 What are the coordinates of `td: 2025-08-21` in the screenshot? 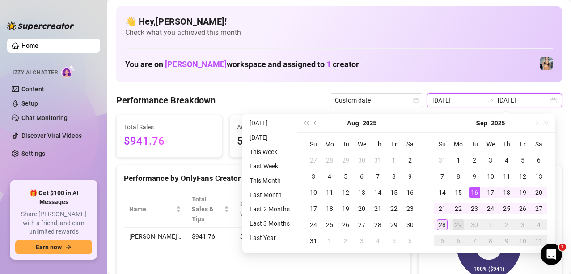 It's located at (378, 208).